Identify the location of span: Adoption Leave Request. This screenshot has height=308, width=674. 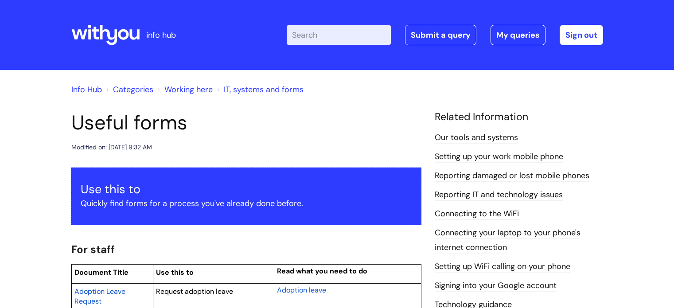
(100, 296).